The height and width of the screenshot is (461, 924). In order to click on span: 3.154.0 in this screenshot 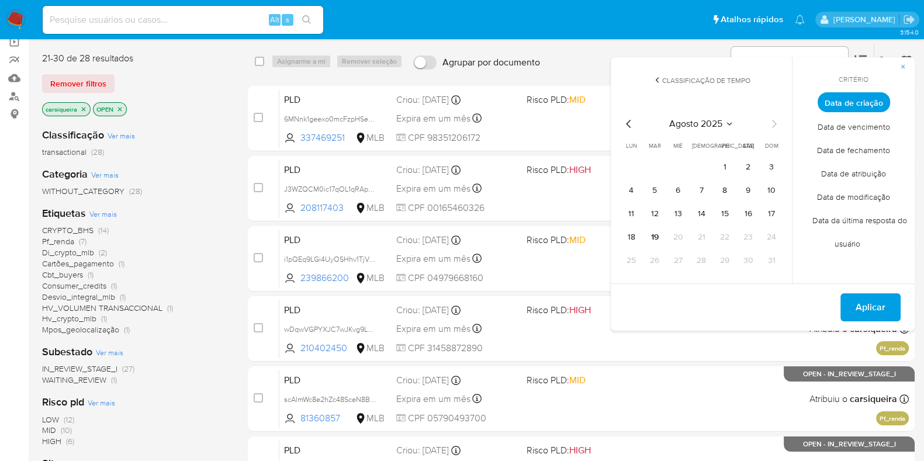, I will do `click(909, 32)`.